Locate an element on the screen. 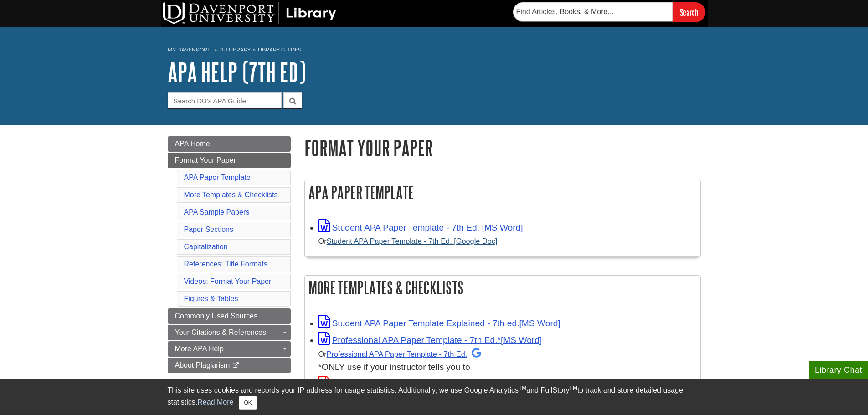  h2: APA Paper Template is located at coordinates (503, 192).